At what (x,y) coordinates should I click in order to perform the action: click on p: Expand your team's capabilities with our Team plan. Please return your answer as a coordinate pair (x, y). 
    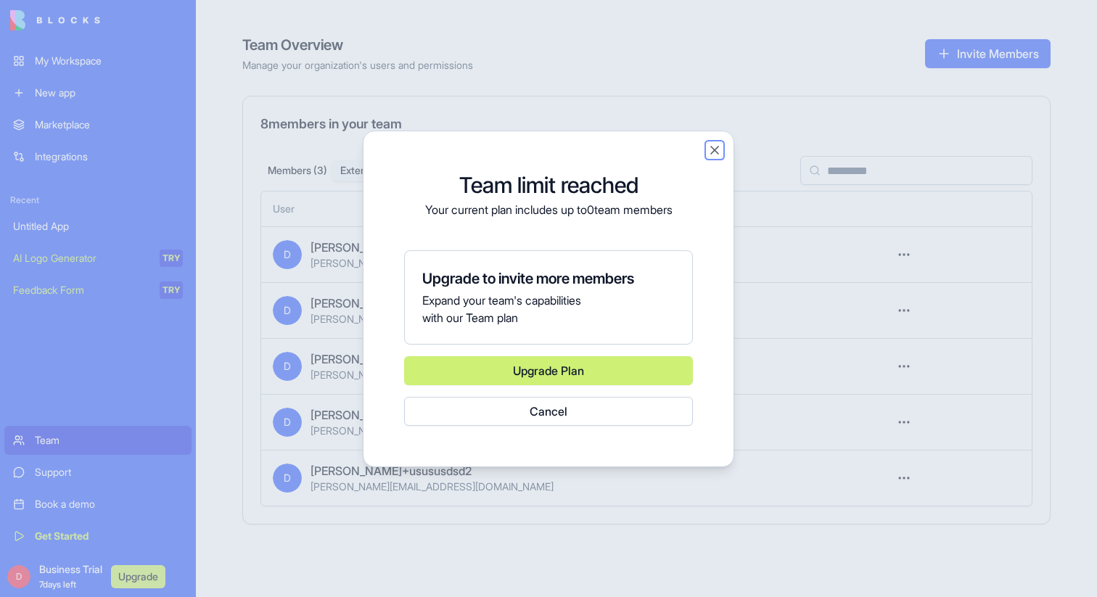
    Looking at the image, I should click on (549, 309).